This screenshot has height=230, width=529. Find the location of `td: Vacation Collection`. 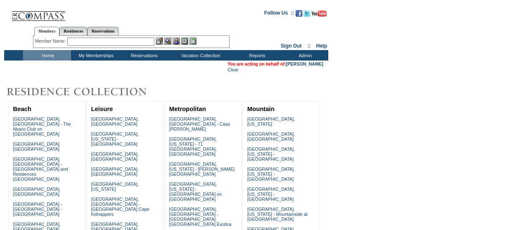

td: Vacation Collection is located at coordinates (200, 55).